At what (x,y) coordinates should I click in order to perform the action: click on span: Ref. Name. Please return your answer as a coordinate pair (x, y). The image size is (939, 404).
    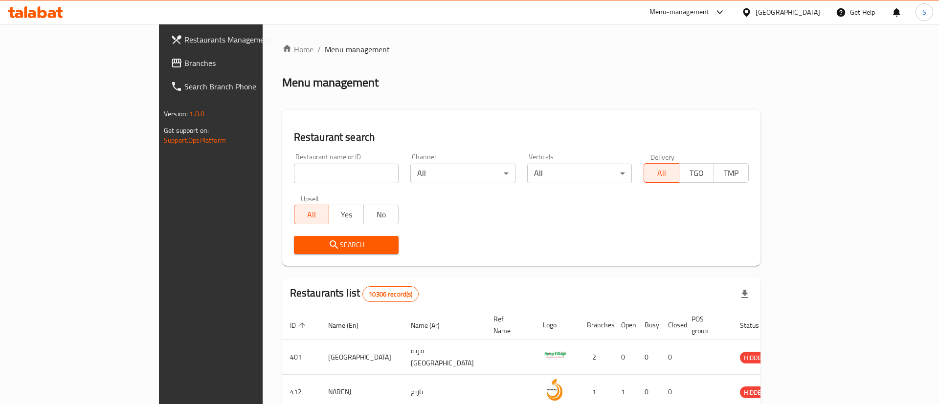
    Looking at the image, I should click on (508, 325).